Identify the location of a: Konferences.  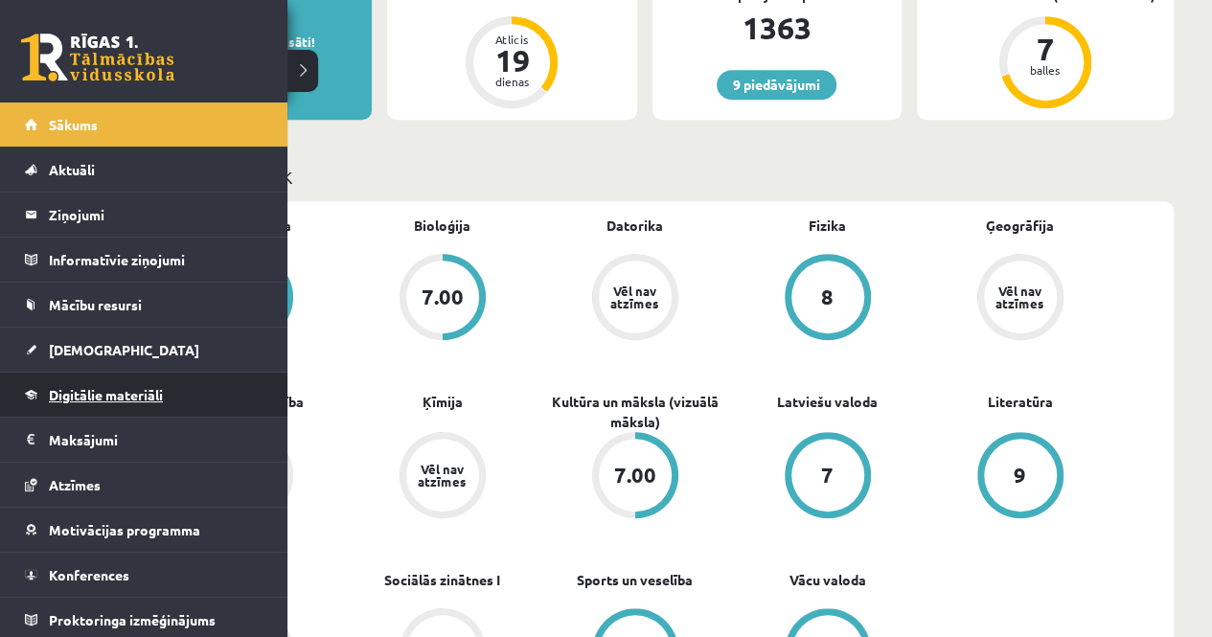
(144, 575).